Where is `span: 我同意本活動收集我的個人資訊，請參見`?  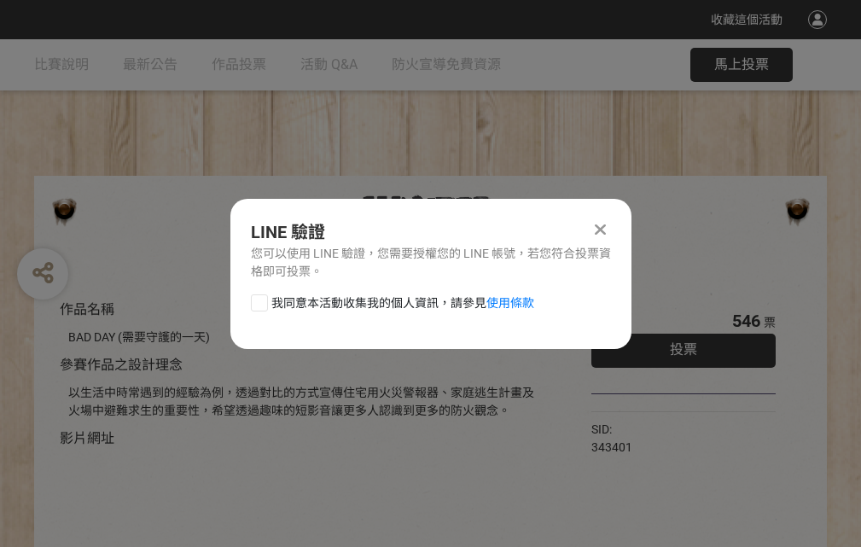 span: 我同意本活動收集我的個人資訊，請參見 is located at coordinates (403, 303).